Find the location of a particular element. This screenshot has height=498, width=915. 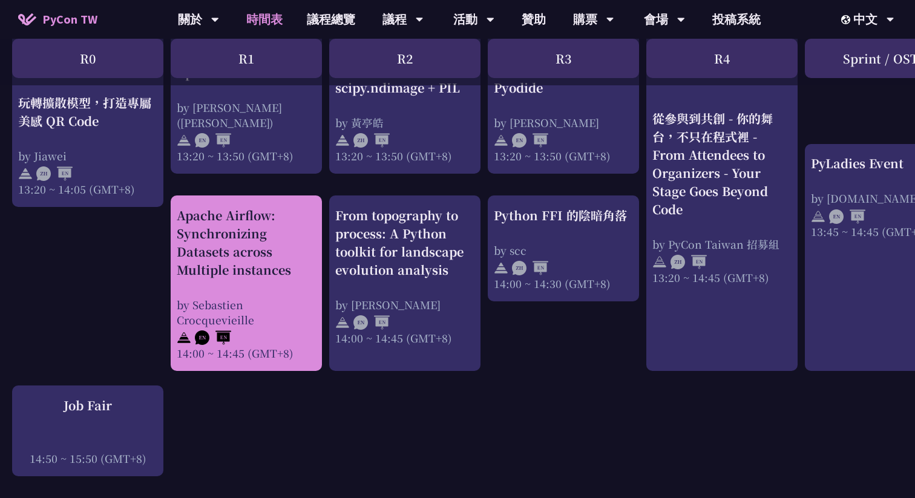

img: Locale Icon is located at coordinates (847, 19).